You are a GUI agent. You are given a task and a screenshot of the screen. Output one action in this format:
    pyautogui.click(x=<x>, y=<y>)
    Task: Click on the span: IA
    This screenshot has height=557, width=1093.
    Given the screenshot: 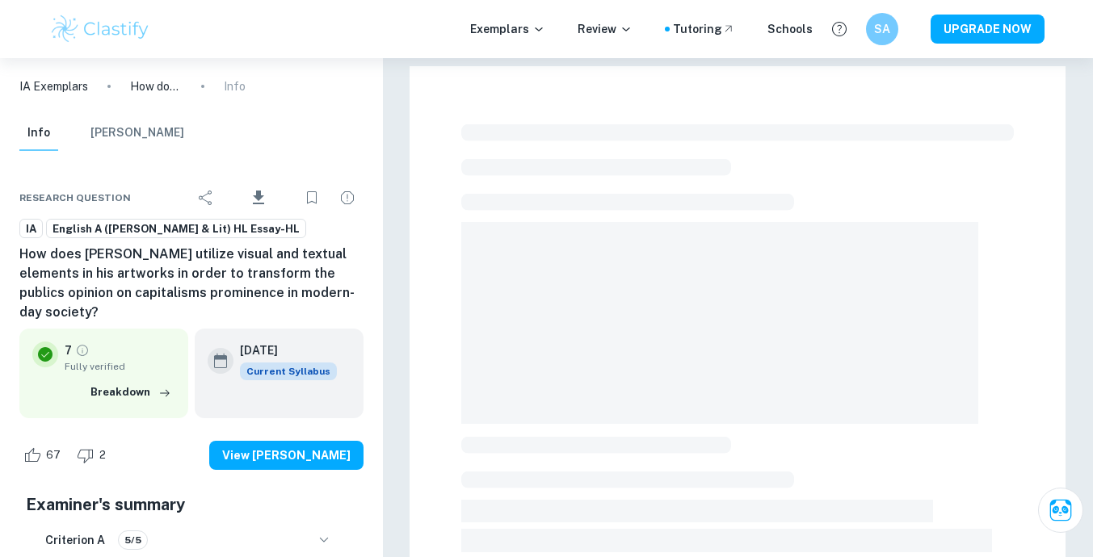 What is the action you would take?
    pyautogui.click(x=31, y=229)
    